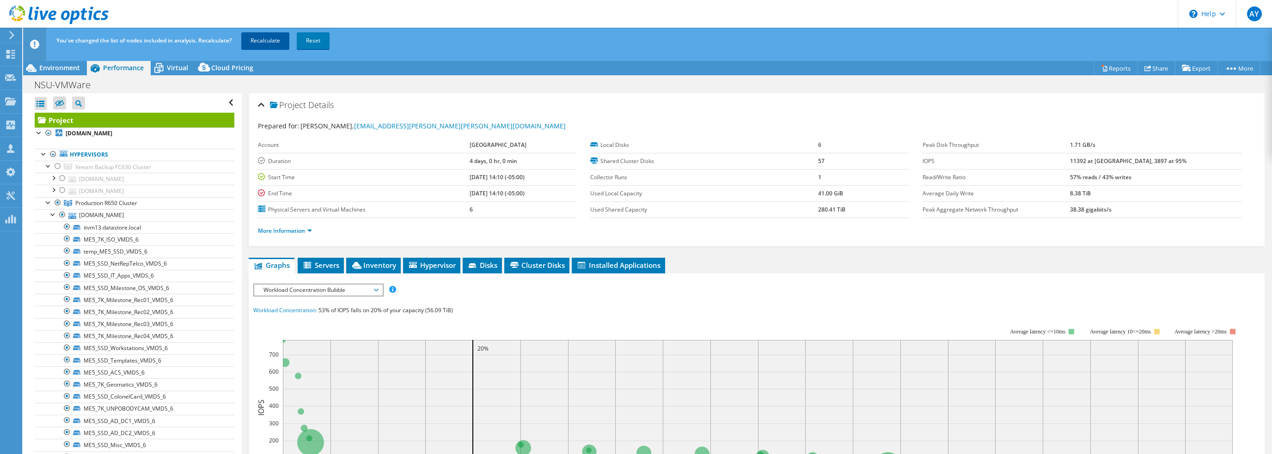 Image resolution: width=1272 pixels, height=454 pixels. What do you see at coordinates (271, 265) in the screenshot?
I see `span: Graphs` at bounding box center [271, 265].